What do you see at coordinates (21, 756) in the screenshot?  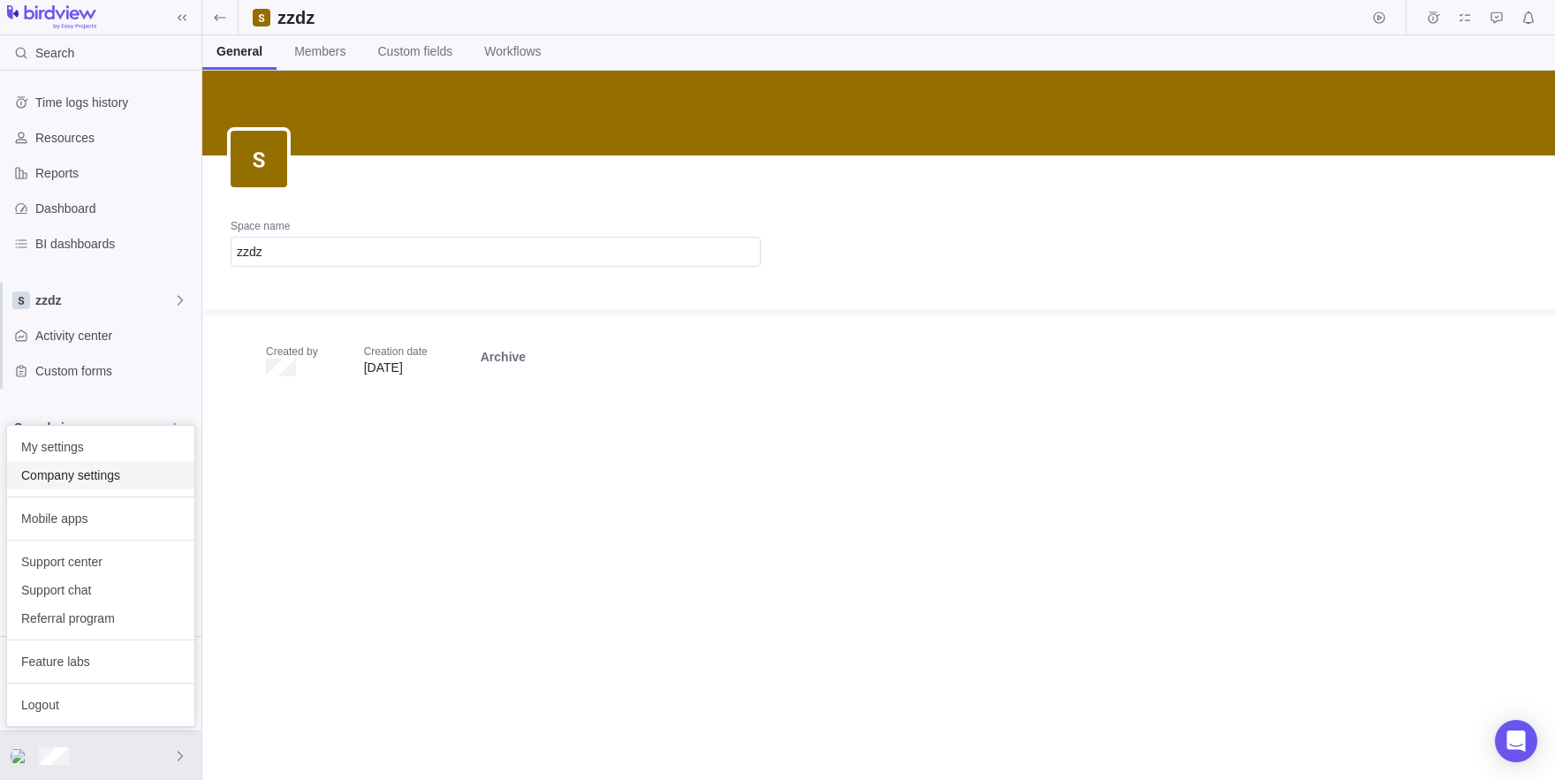 I see `div: Zlzdl` at bounding box center [21, 756].